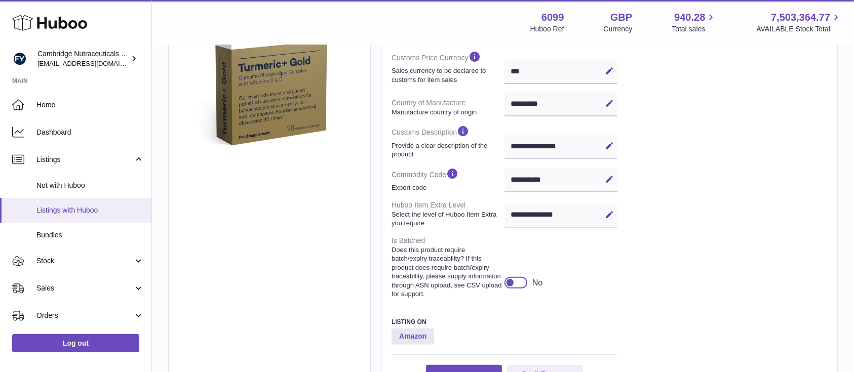 This screenshot has width=854, height=372. What do you see at coordinates (447, 272) in the screenshot?
I see `strong: Does this product require batch/expiry traceability? If this product does require batch/expiry tr...` at bounding box center [447, 272].